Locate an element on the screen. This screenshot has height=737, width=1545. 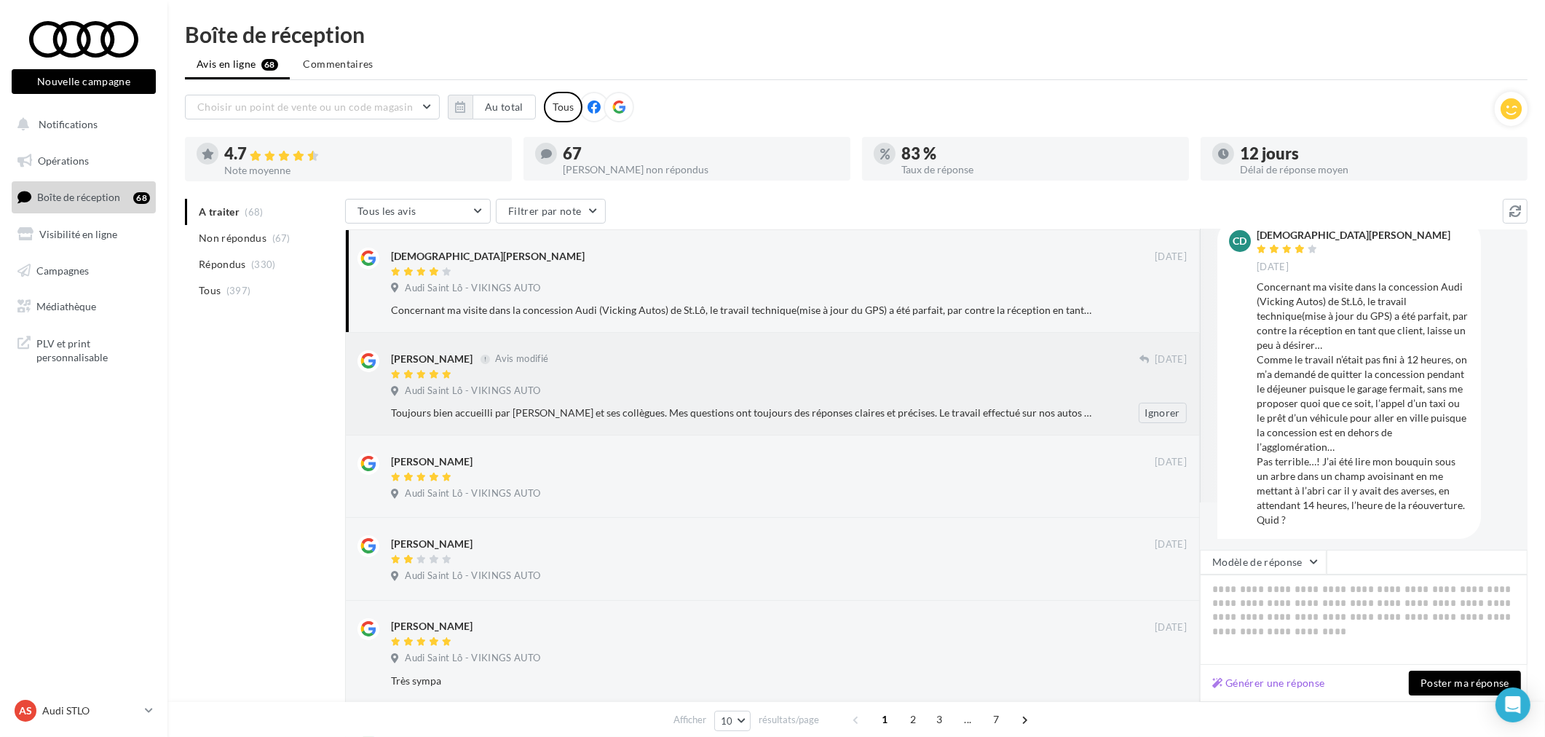
span: Cd is located at coordinates (1240, 241).